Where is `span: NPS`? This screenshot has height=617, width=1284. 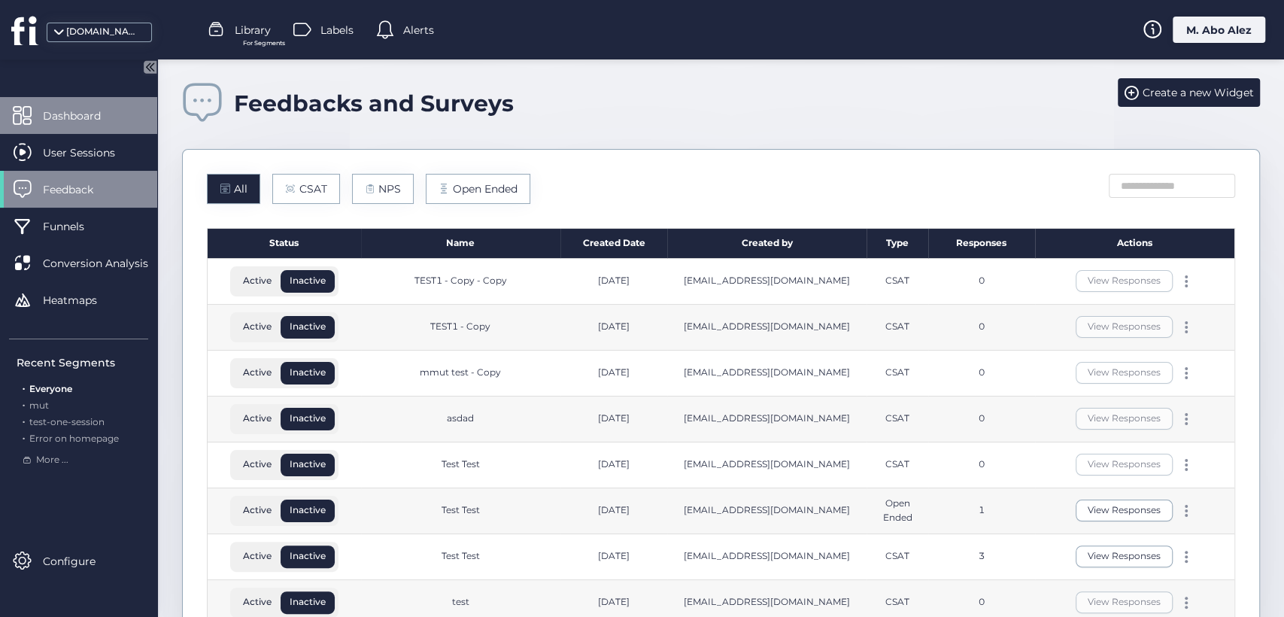 span: NPS is located at coordinates (390, 189).